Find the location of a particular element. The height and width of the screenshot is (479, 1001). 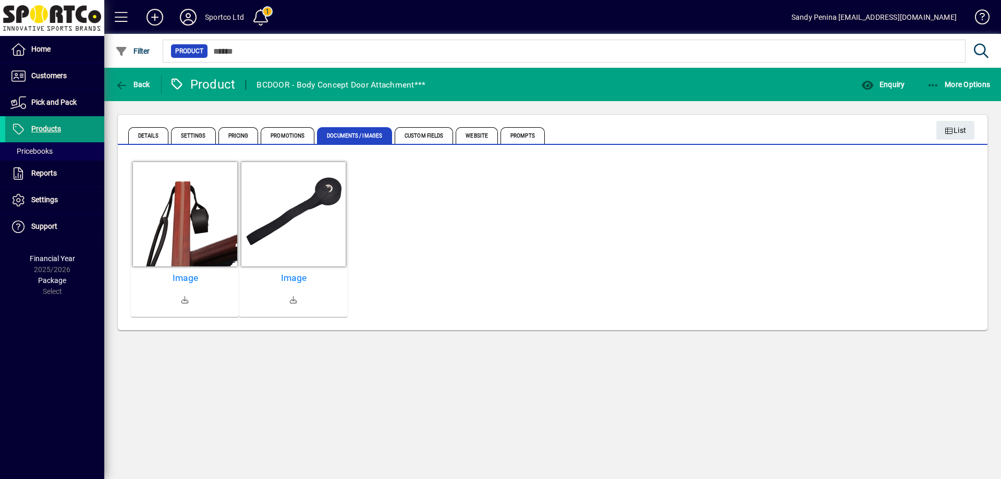

button: More Options is located at coordinates (959, 84).